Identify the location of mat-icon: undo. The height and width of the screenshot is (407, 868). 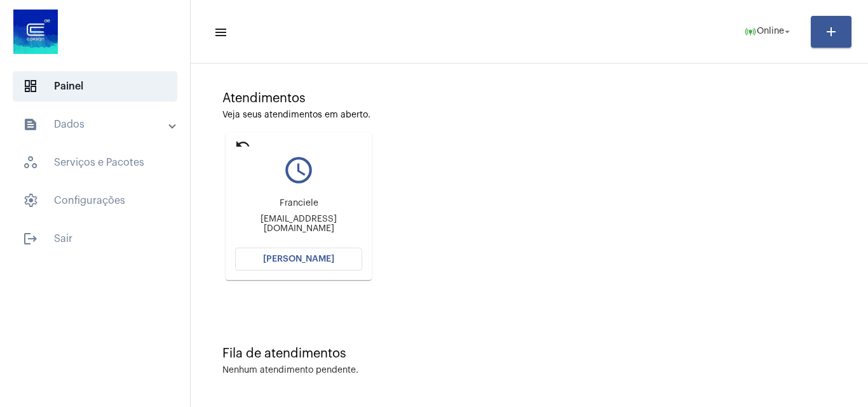
(243, 144).